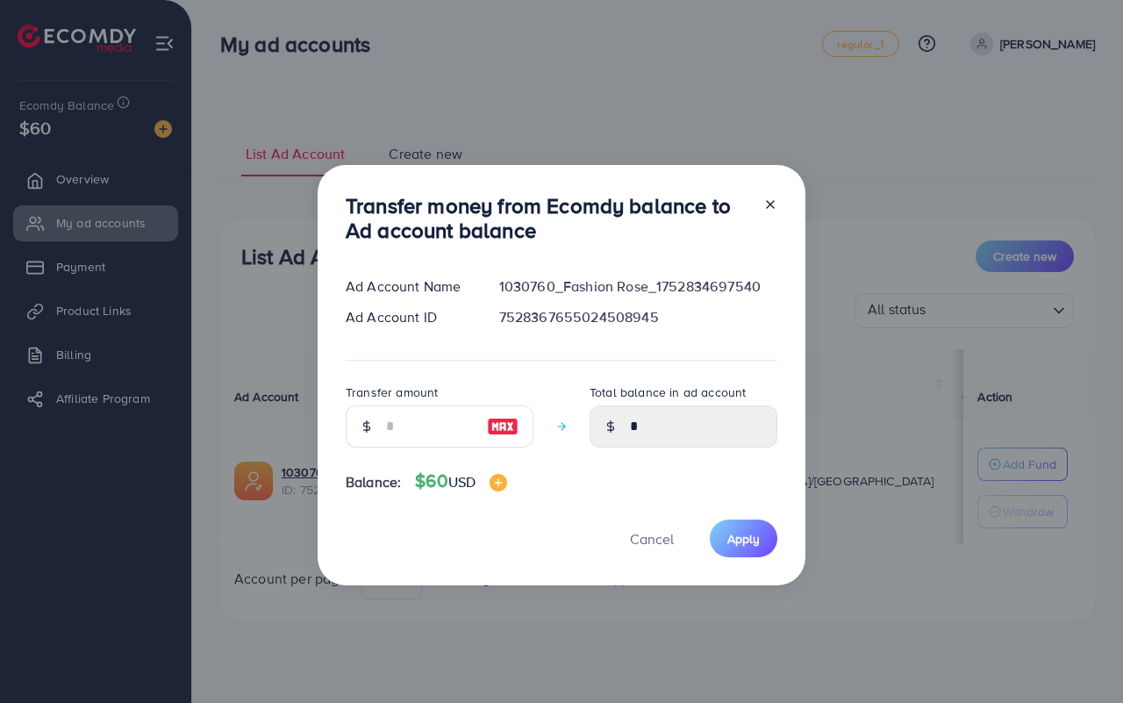 The image size is (1123, 703). I want to click on div: Ad Account ID, so click(408, 317).